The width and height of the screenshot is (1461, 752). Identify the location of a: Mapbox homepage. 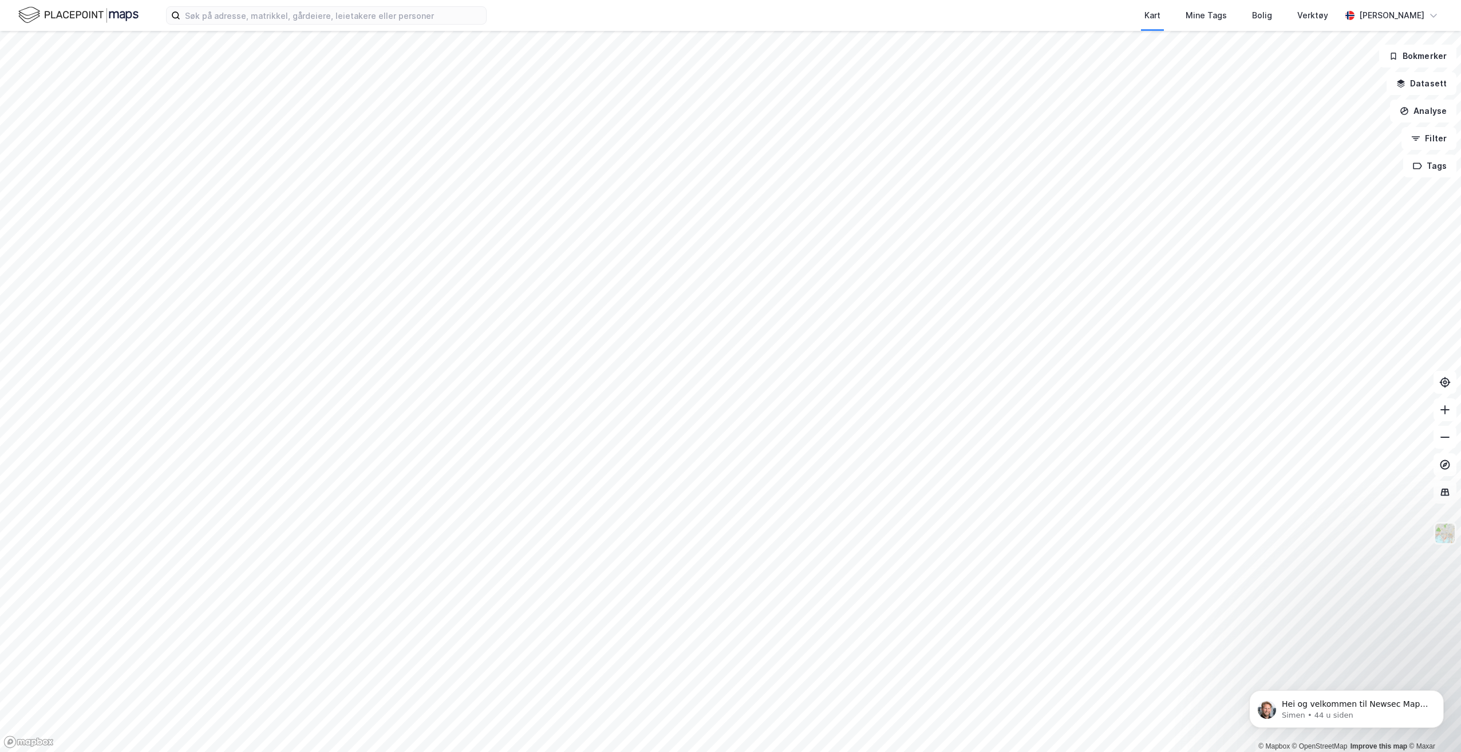
(29, 742).